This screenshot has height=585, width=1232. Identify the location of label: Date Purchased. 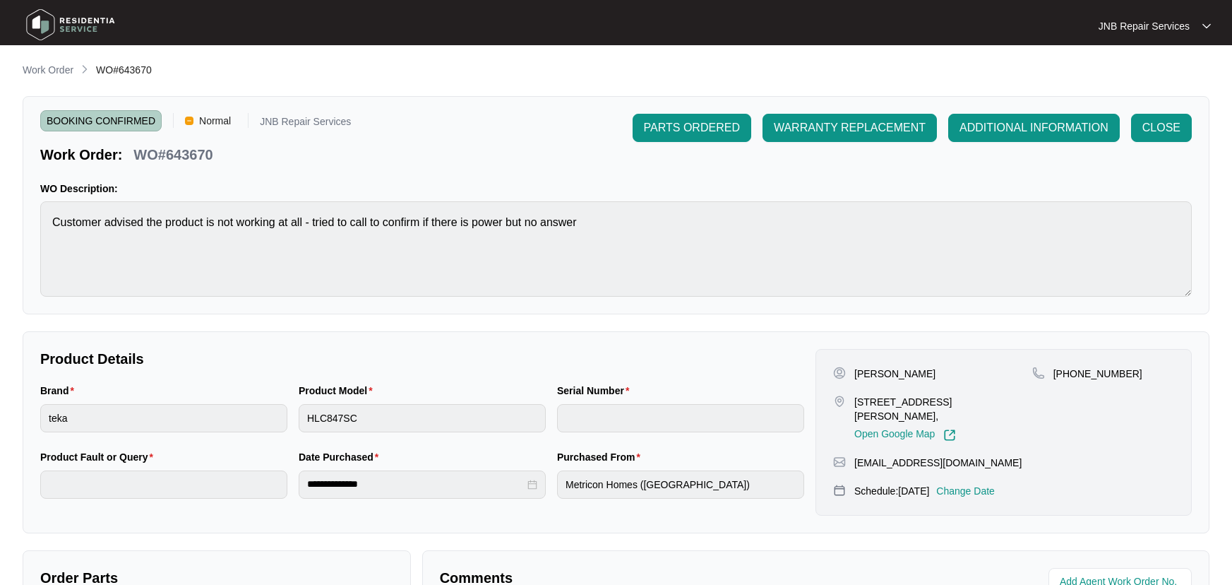
(341, 457).